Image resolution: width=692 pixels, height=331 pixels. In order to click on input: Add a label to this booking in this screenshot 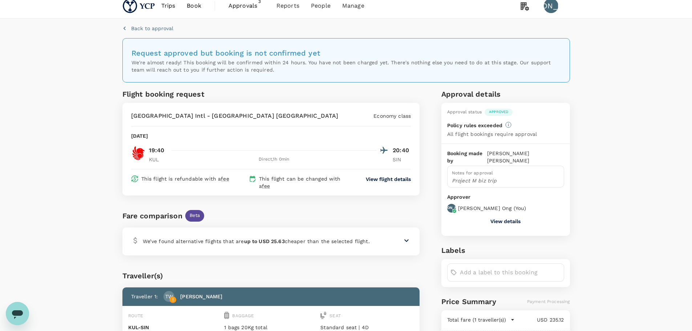, I will do `click(511, 273)`.